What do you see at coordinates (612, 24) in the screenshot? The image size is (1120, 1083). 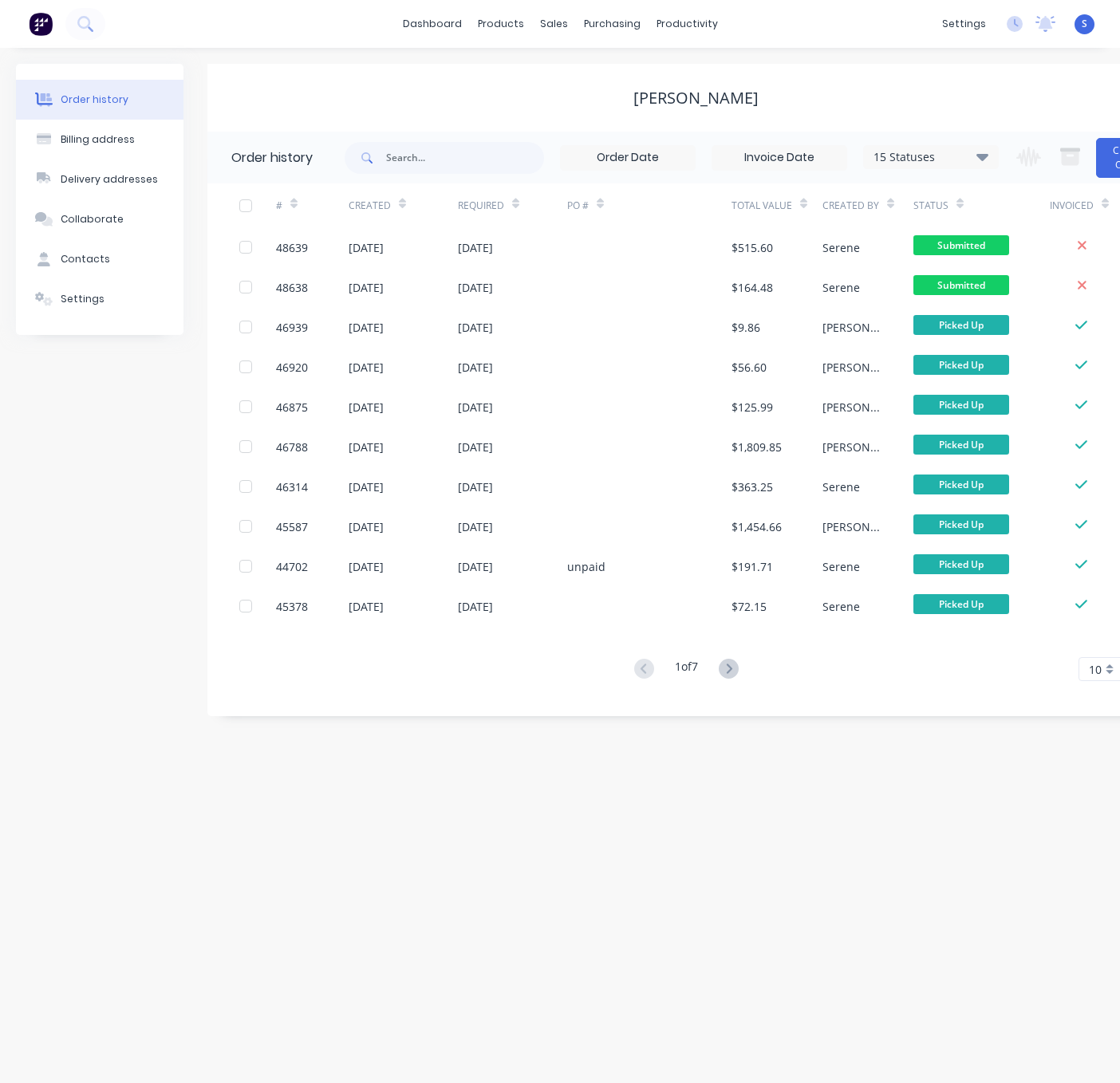 I see `div: purchasing` at bounding box center [612, 24].